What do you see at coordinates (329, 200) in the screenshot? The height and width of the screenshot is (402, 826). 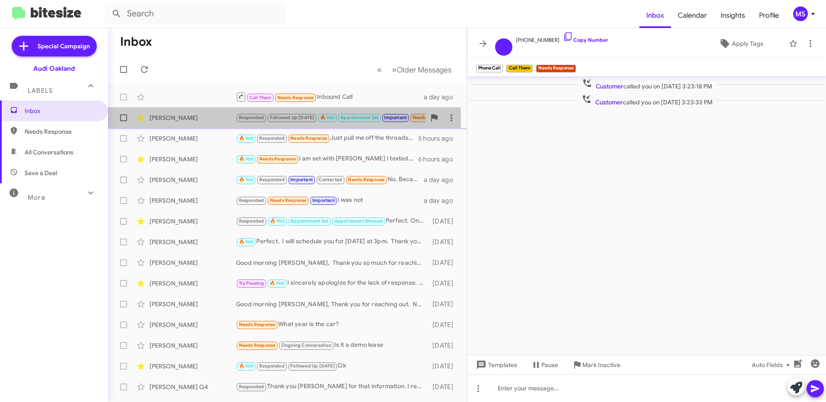 I see `div: I was not` at bounding box center [329, 200].